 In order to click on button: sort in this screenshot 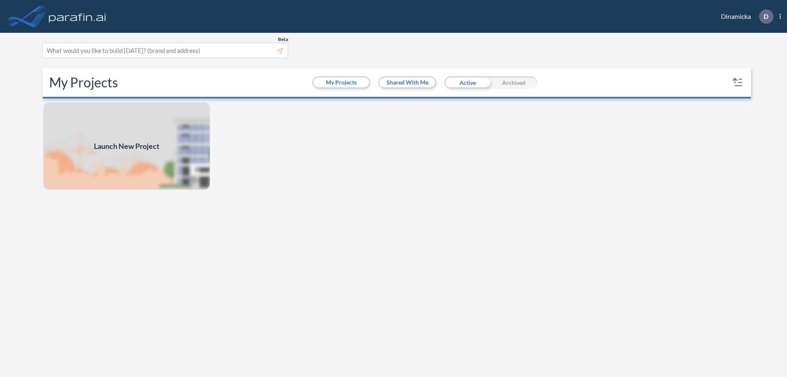, I will do `click(738, 82)`.